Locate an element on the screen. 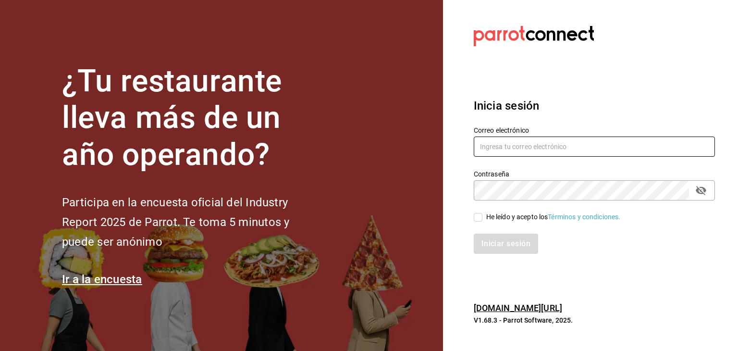  input: Ingresa tu correo electrónico is located at coordinates (594, 147).